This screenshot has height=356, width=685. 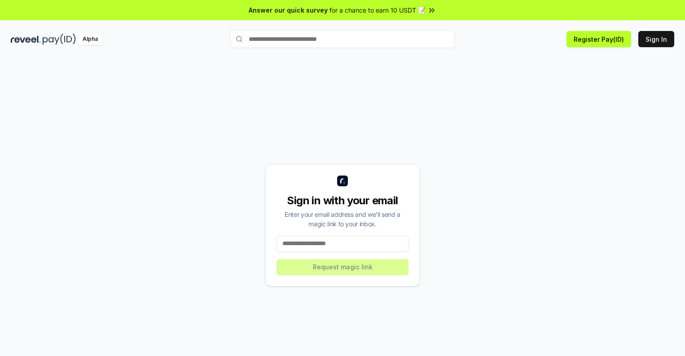 What do you see at coordinates (599, 39) in the screenshot?
I see `button: Register Pay(ID)` at bounding box center [599, 39].